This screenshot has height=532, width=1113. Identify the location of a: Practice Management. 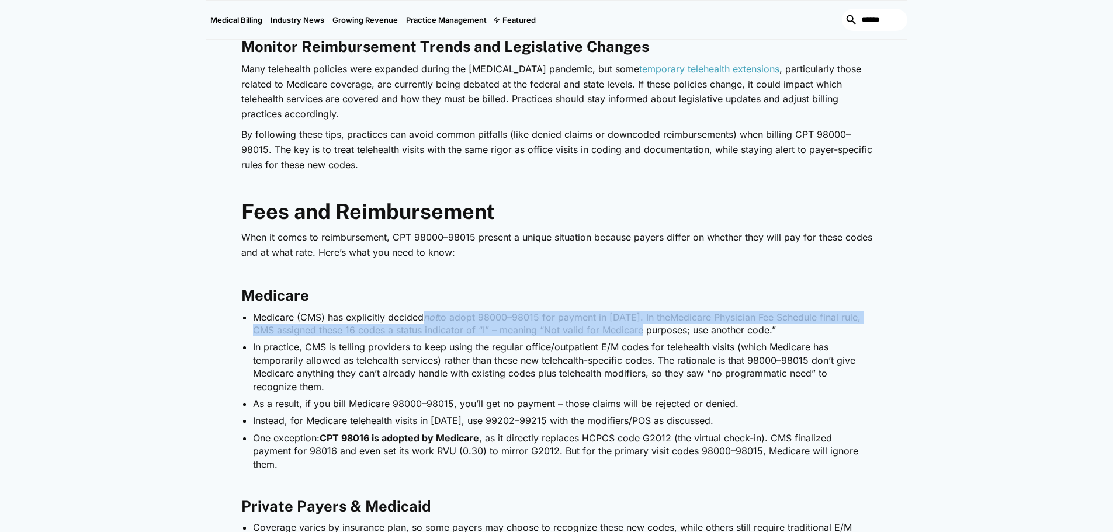
(446, 20).